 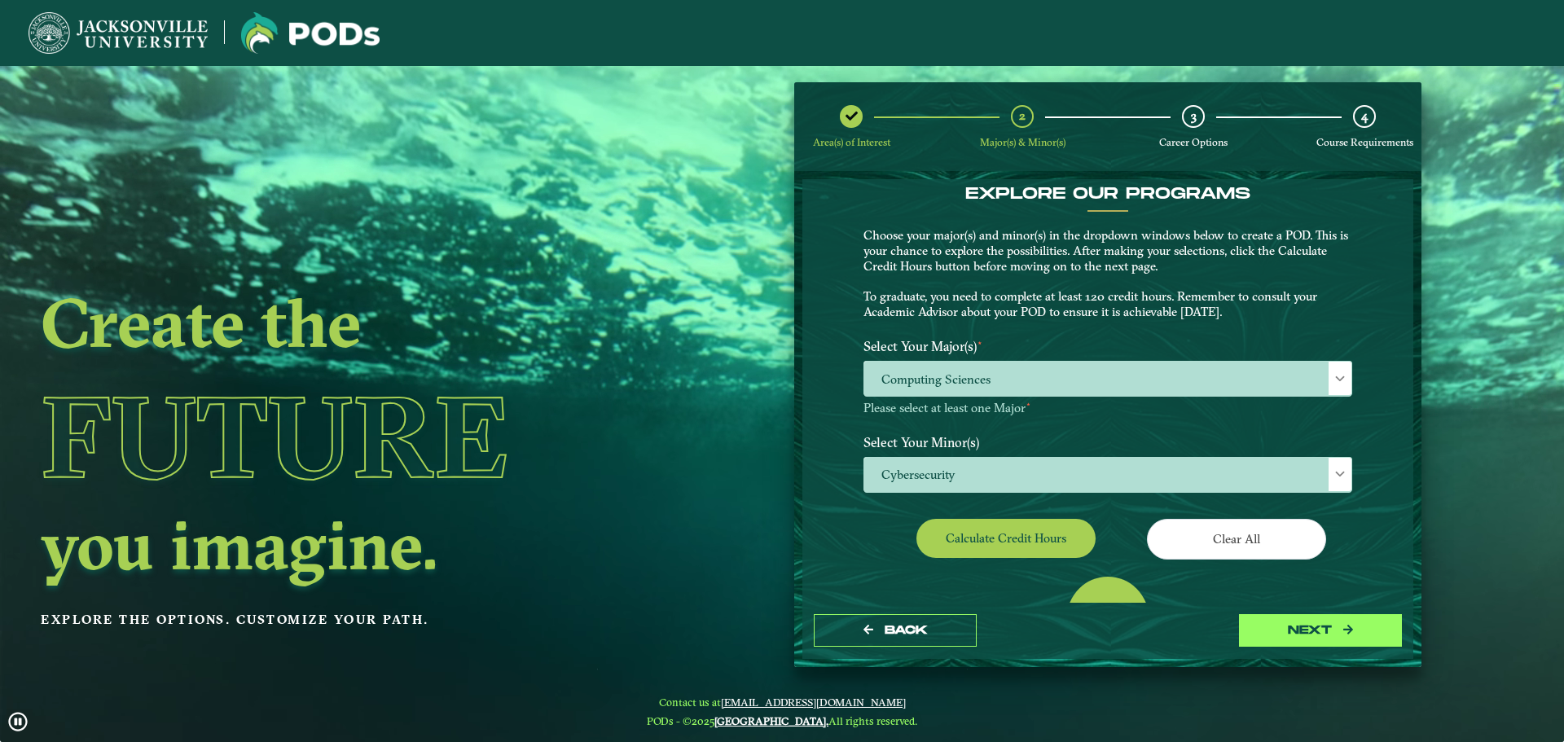 What do you see at coordinates (1108, 274) in the screenshot?
I see `p: Choose your major(s) and minor(s) in the dropdown windows below to create a POD. This is your cha...` at bounding box center [1108, 274].